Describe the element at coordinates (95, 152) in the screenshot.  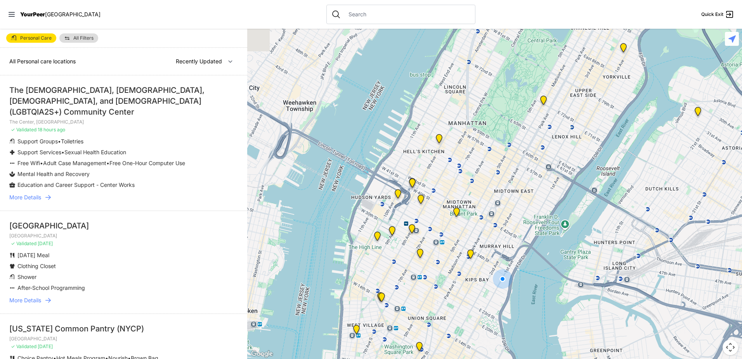
I see `span: Sexual Health Education` at that location.